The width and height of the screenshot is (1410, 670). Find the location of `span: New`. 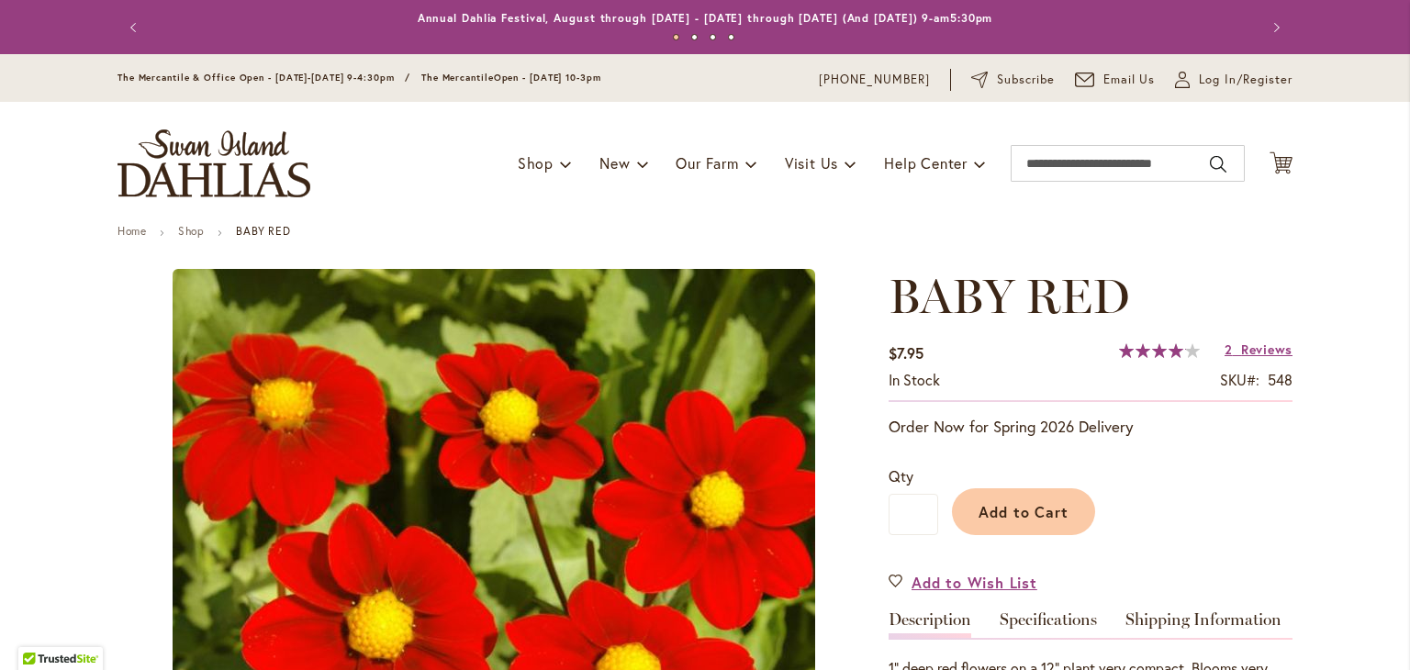

span: New is located at coordinates (614, 162).